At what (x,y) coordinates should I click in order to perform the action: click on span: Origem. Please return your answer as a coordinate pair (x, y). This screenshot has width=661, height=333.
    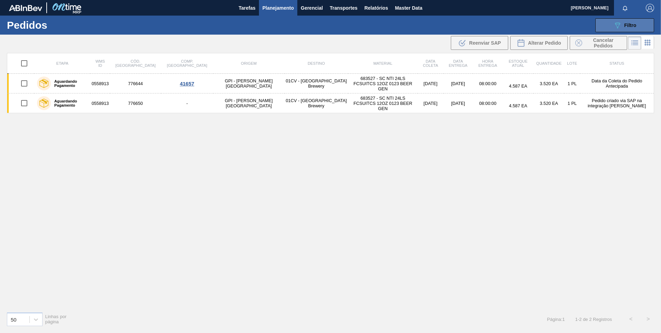
    Looking at the image, I should click on (249, 63).